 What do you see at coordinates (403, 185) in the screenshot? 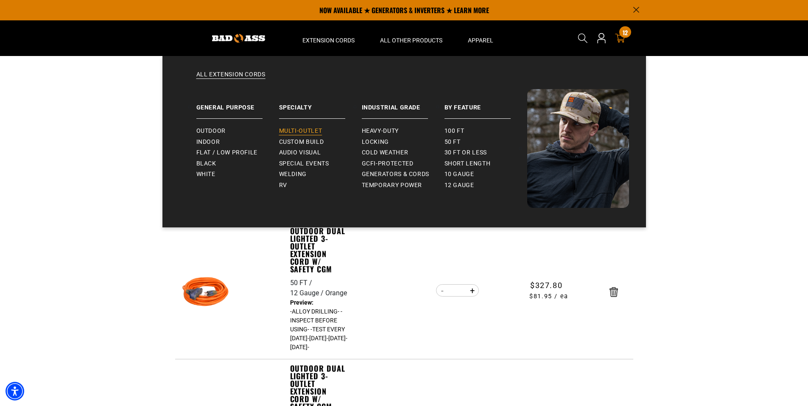
I see `a: Temporary Power` at bounding box center [403, 185].